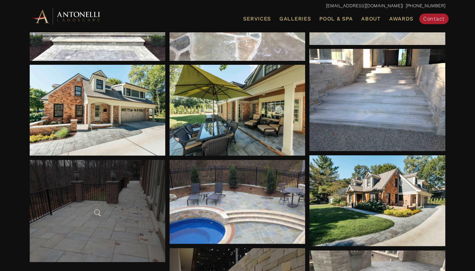 The width and height of the screenshot is (475, 271). What do you see at coordinates (434, 18) in the screenshot?
I see `span: Contact` at bounding box center [434, 18].